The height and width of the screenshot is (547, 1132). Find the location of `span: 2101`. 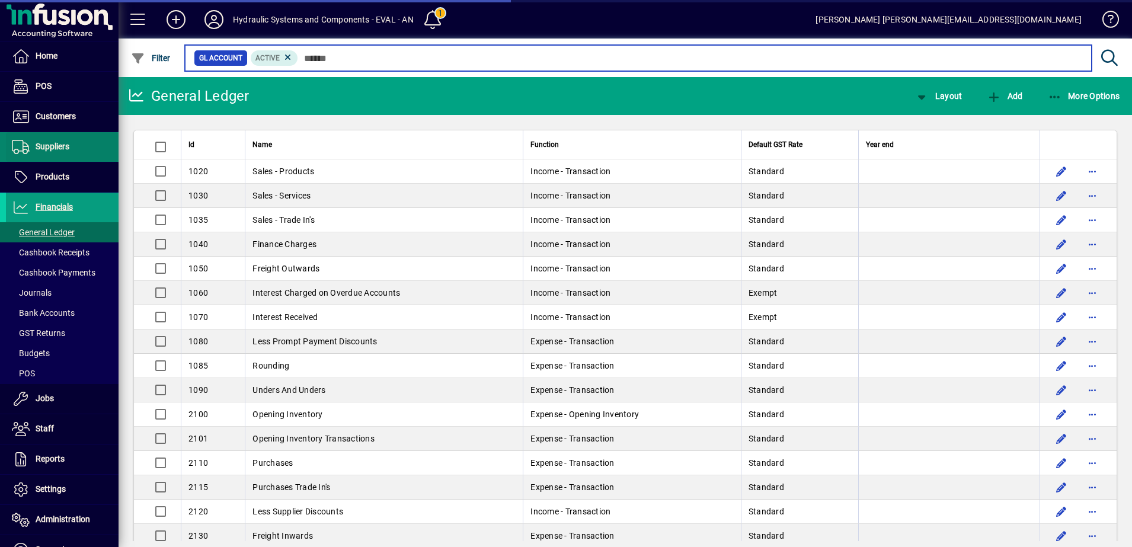

span: 2101 is located at coordinates (198, 438).